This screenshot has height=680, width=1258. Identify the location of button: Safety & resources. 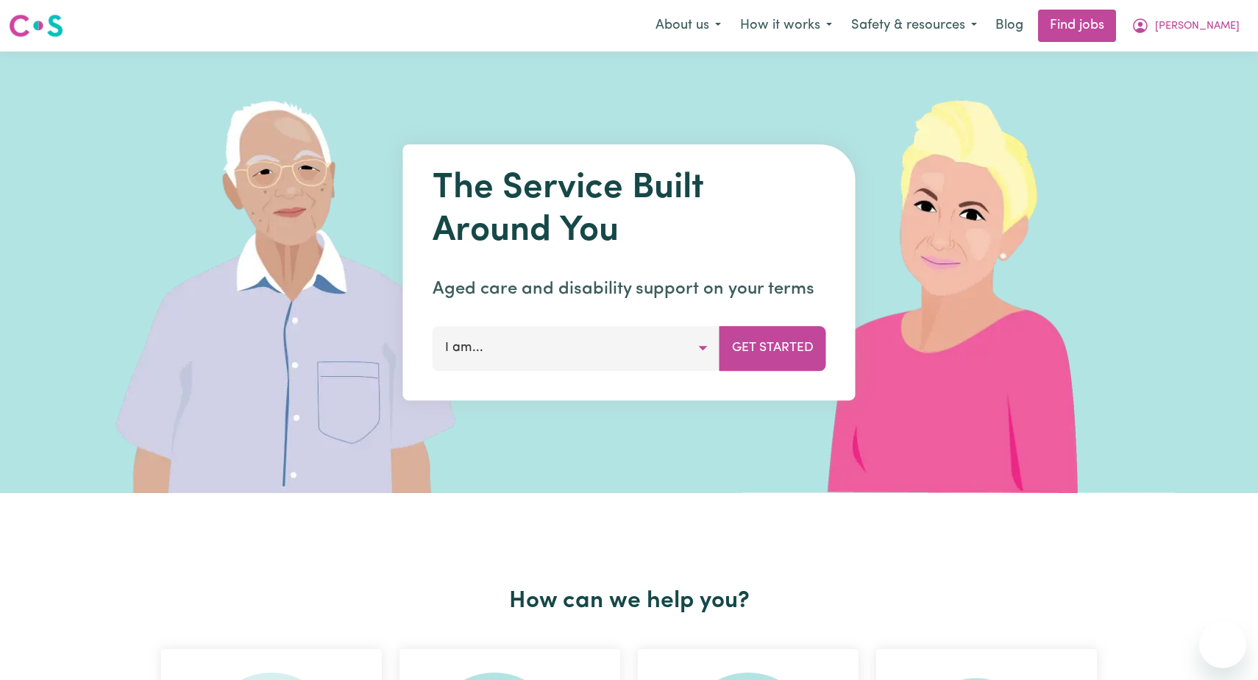
(914, 26).